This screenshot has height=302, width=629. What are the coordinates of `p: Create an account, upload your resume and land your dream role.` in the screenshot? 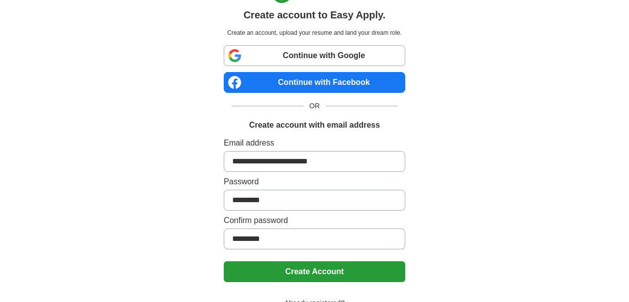 It's located at (314, 33).